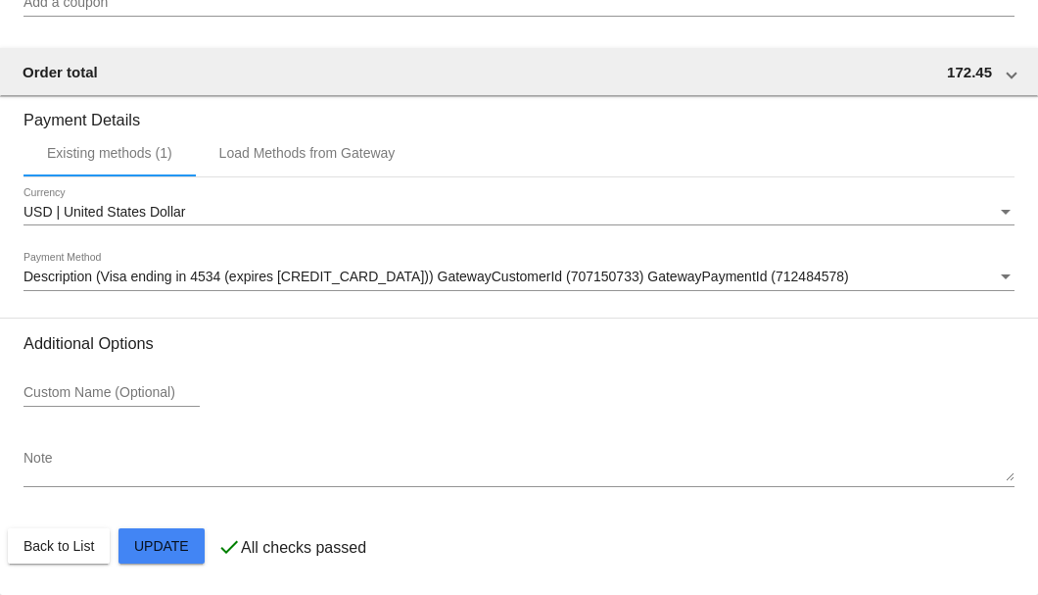 This screenshot has height=595, width=1038. Describe the element at coordinates (308, 153) in the screenshot. I see `div: Load Methods from Gateway` at that location.